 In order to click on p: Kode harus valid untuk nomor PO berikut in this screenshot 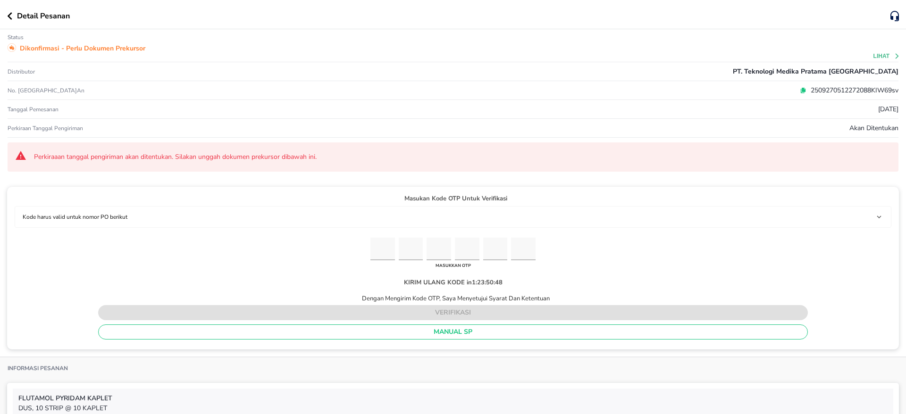, I will do `click(75, 217)`.